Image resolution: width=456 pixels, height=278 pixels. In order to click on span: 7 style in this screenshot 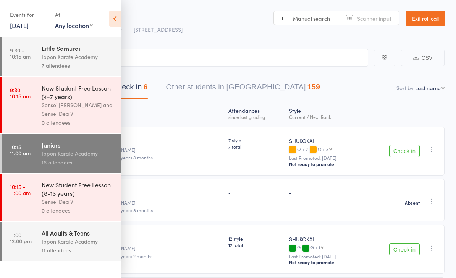, I will do `click(256, 140)`.